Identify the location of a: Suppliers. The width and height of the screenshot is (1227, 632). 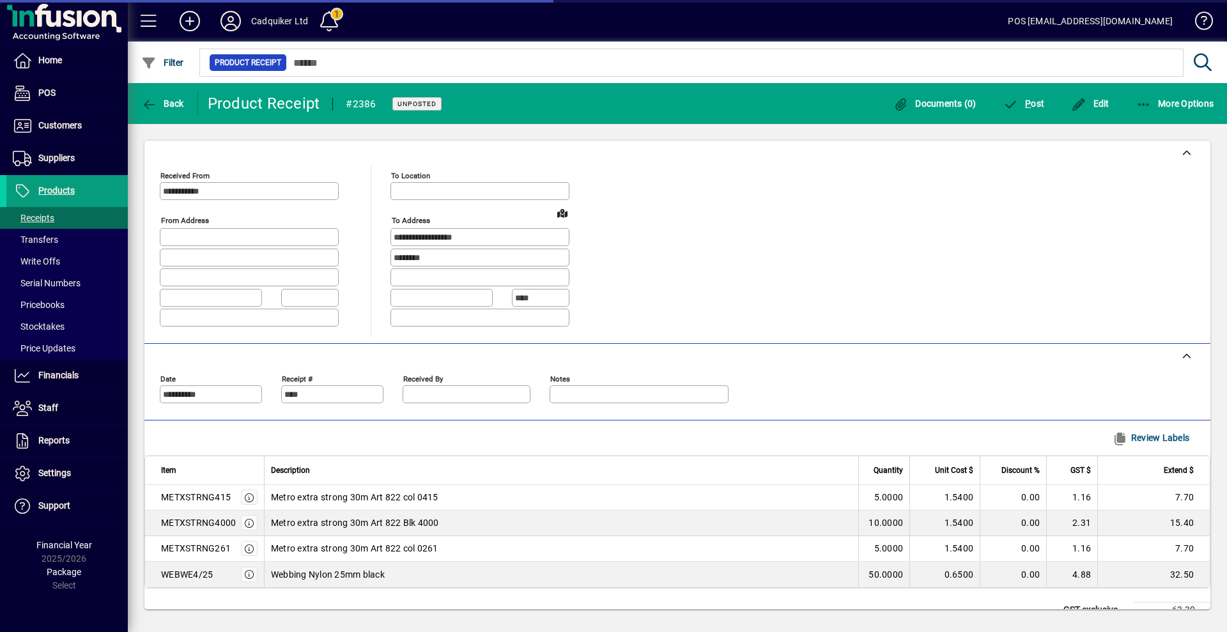
(67, 158).